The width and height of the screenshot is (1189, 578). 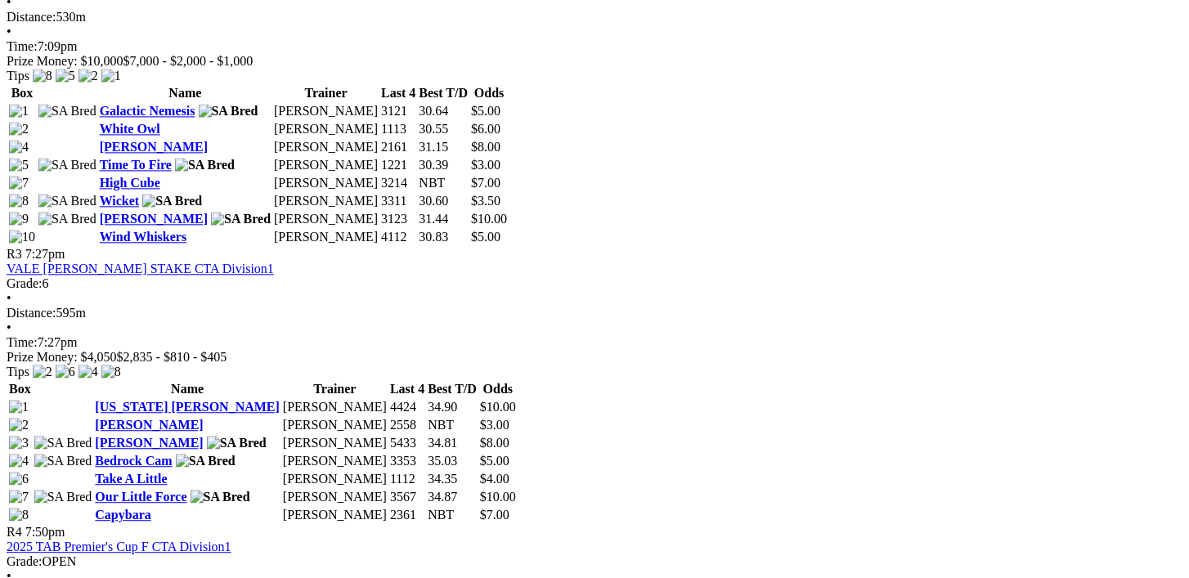 I want to click on td: 2361, so click(x=407, y=515).